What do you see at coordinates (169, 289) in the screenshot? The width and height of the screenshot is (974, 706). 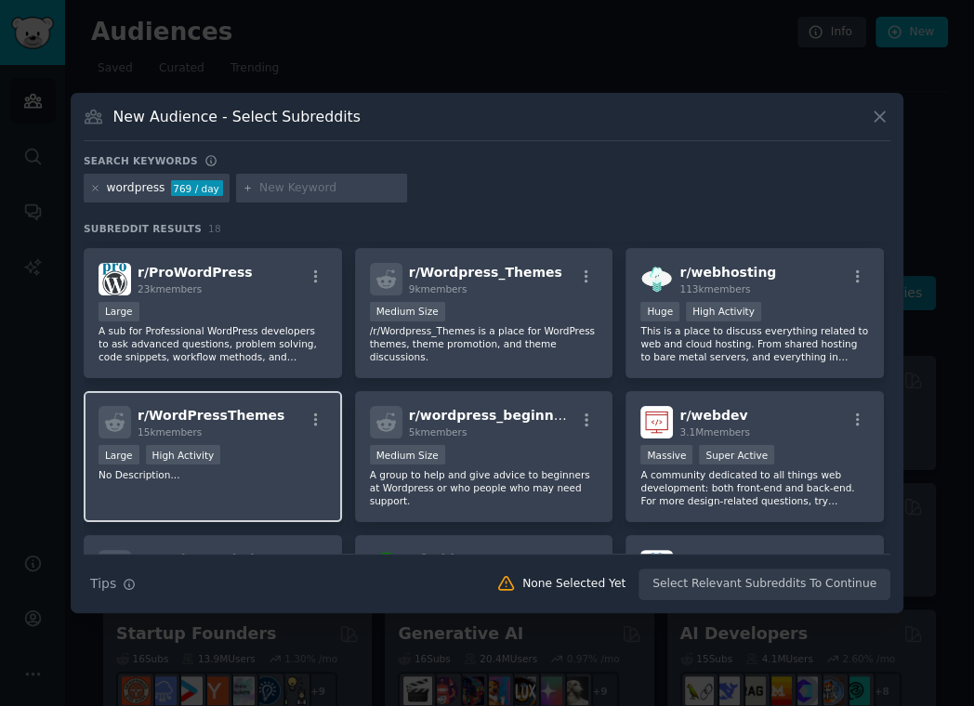 I see `span: 23k members` at bounding box center [169, 289].